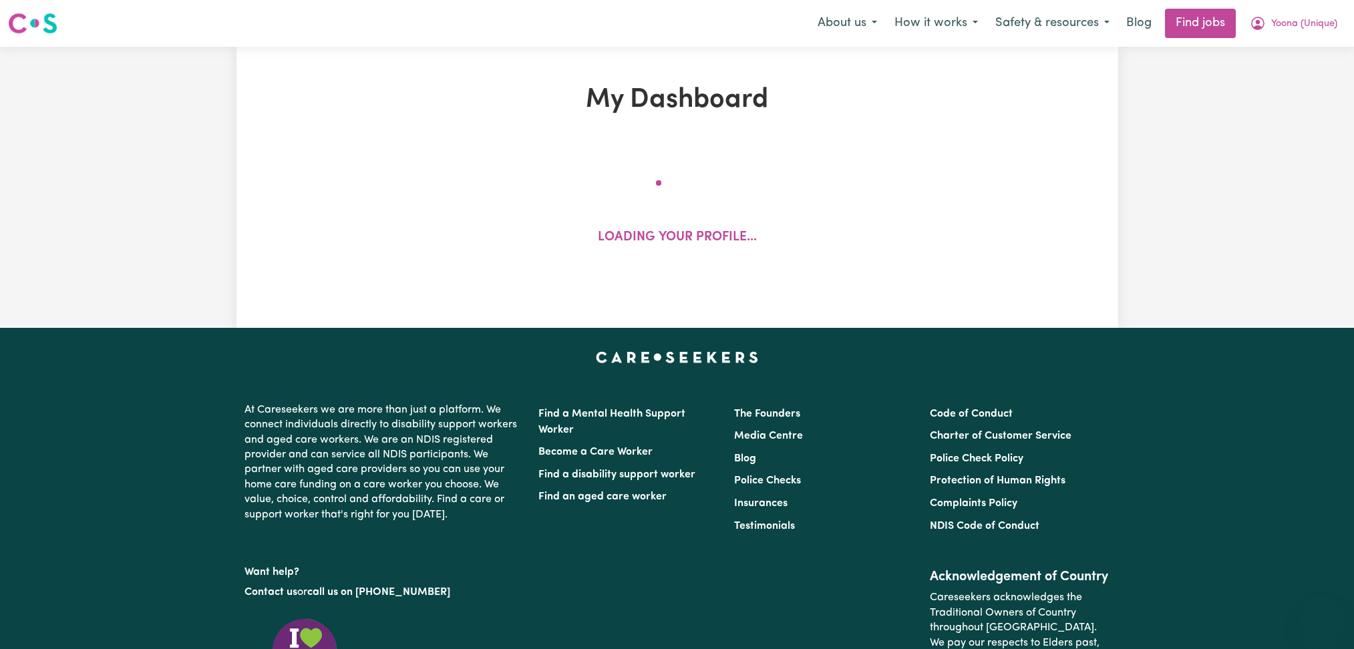 This screenshot has width=1354, height=649. What do you see at coordinates (603, 497) in the screenshot?
I see `a: Find an aged care worker` at bounding box center [603, 497].